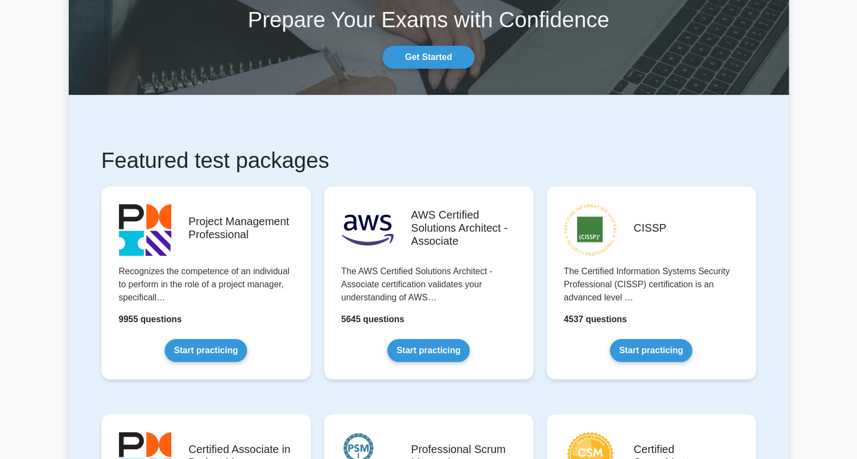 This screenshot has width=857, height=459. Describe the element at coordinates (429, 20) in the screenshot. I see `h1: Prepare Your Exams with Confidence` at that location.